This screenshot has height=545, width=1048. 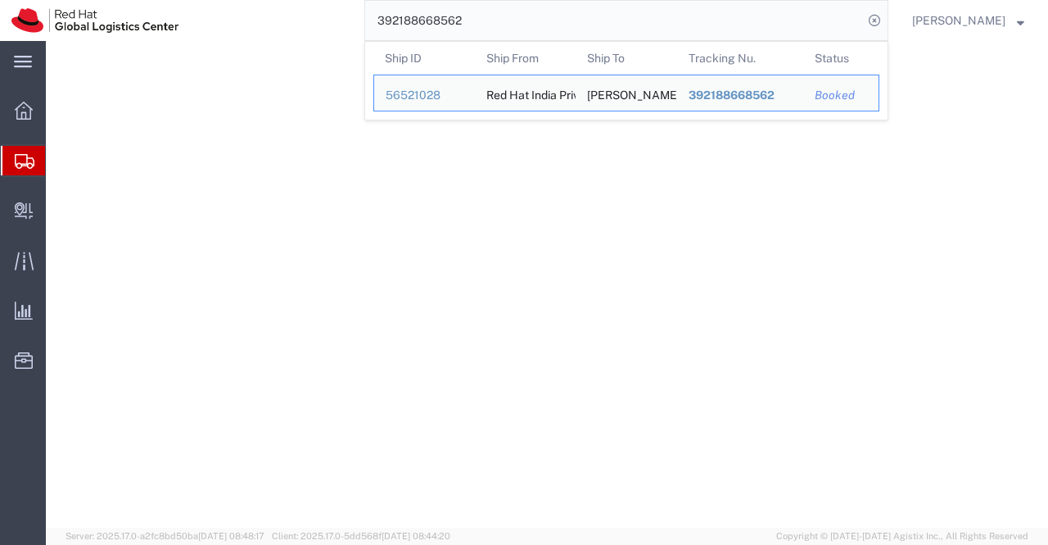 I want to click on div: Lili Huang, so click(x=626, y=93).